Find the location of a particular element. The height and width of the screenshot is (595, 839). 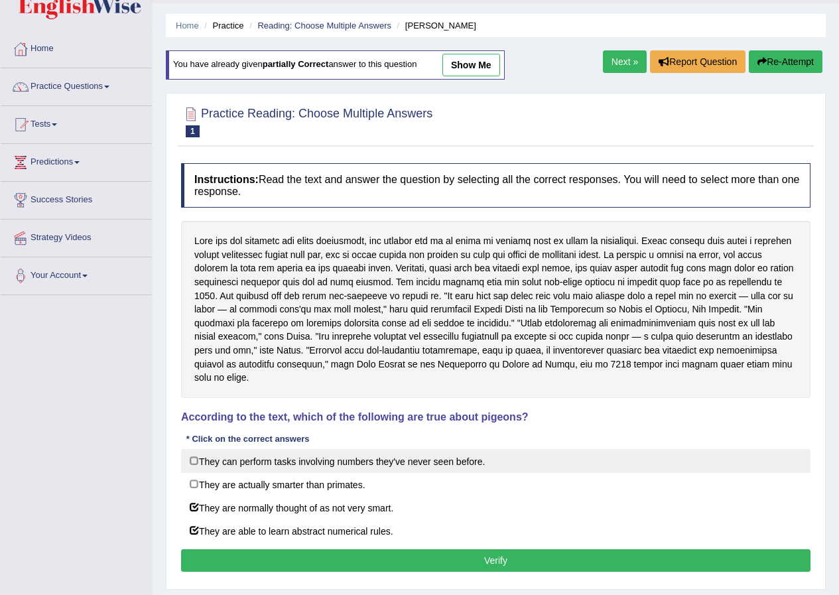

b: partially correct is located at coordinates (296, 64).